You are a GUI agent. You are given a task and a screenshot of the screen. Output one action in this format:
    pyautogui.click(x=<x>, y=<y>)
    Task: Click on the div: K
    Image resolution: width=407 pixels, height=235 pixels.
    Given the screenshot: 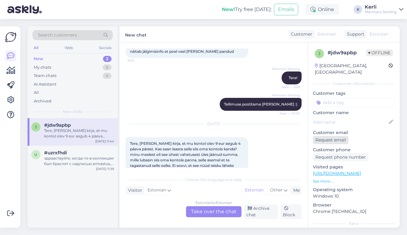 What is the action you would take?
    pyautogui.click(x=358, y=10)
    